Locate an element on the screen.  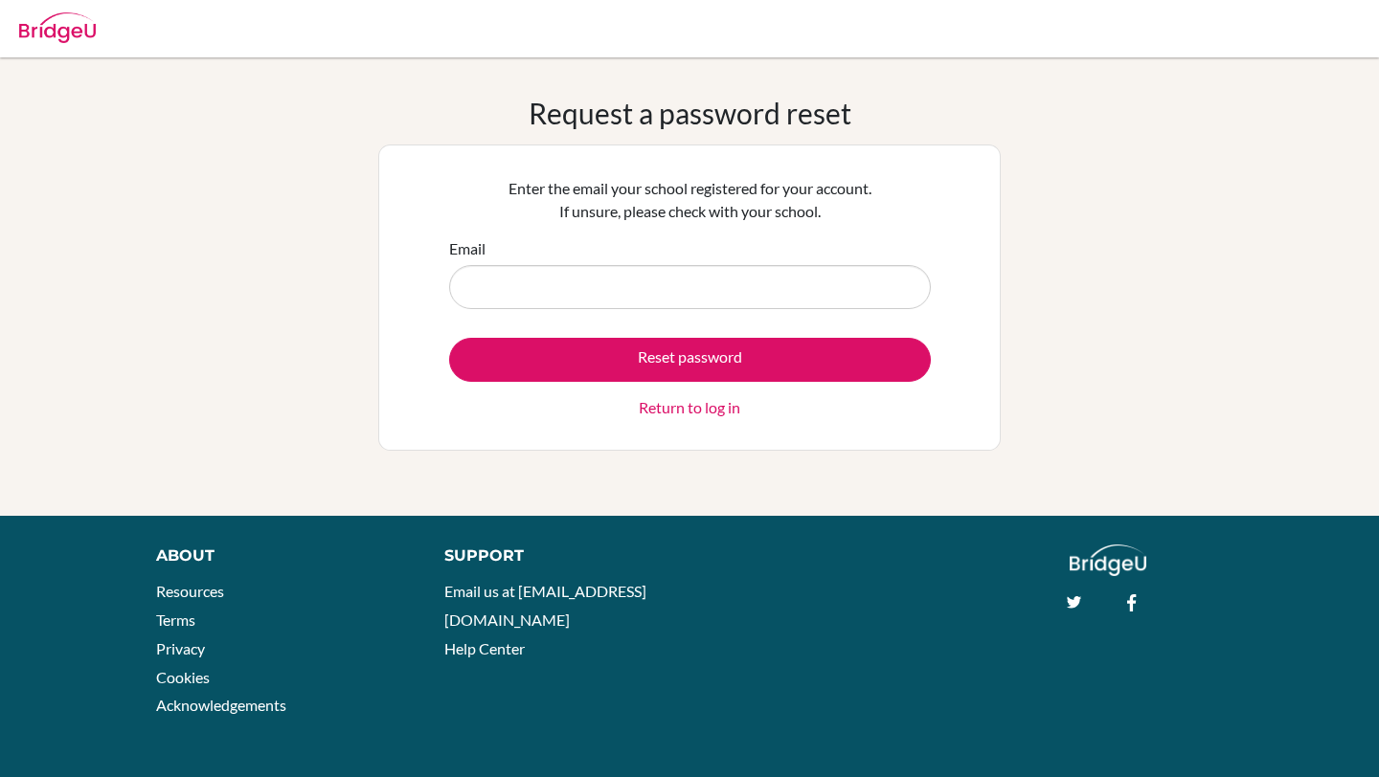
a: Acknowledgements is located at coordinates (221, 705).